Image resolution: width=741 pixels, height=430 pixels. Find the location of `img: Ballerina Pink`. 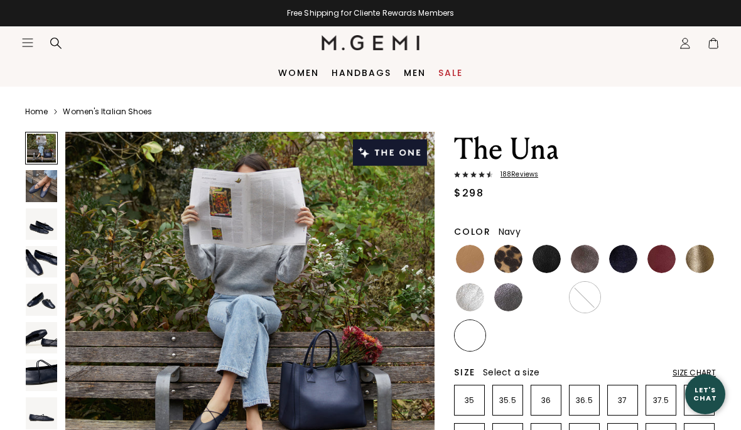

img: Ballerina Pink is located at coordinates (700, 297).